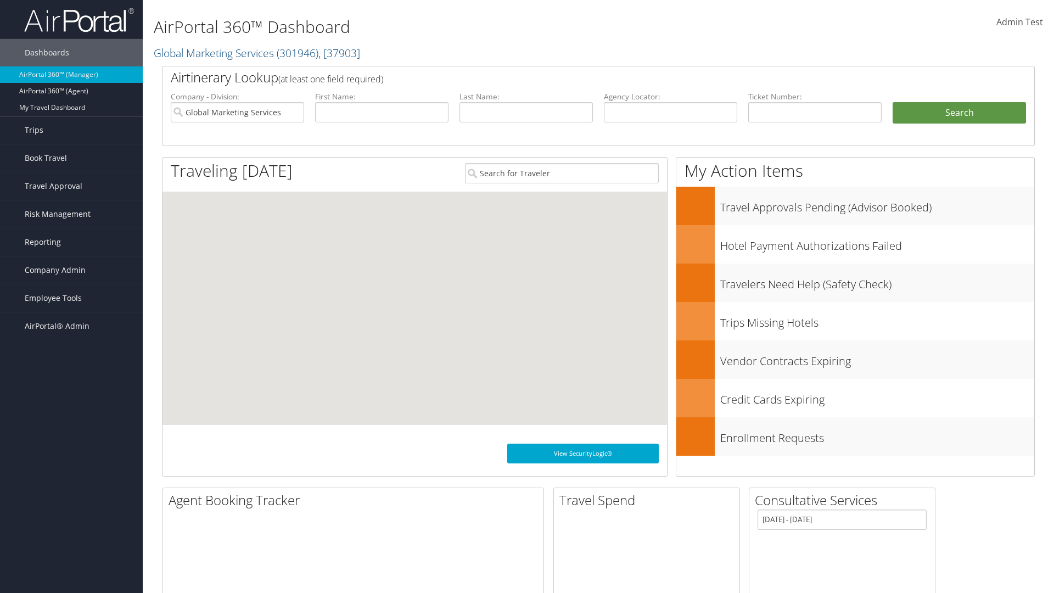  Describe the element at coordinates (46, 158) in the screenshot. I see `span: Book Travel` at that location.